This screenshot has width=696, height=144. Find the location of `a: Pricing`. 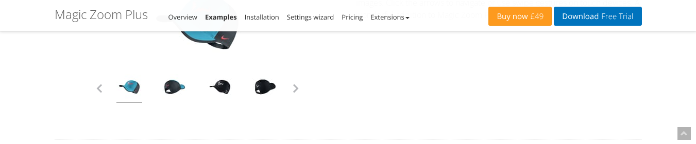

a: Pricing is located at coordinates (352, 17).